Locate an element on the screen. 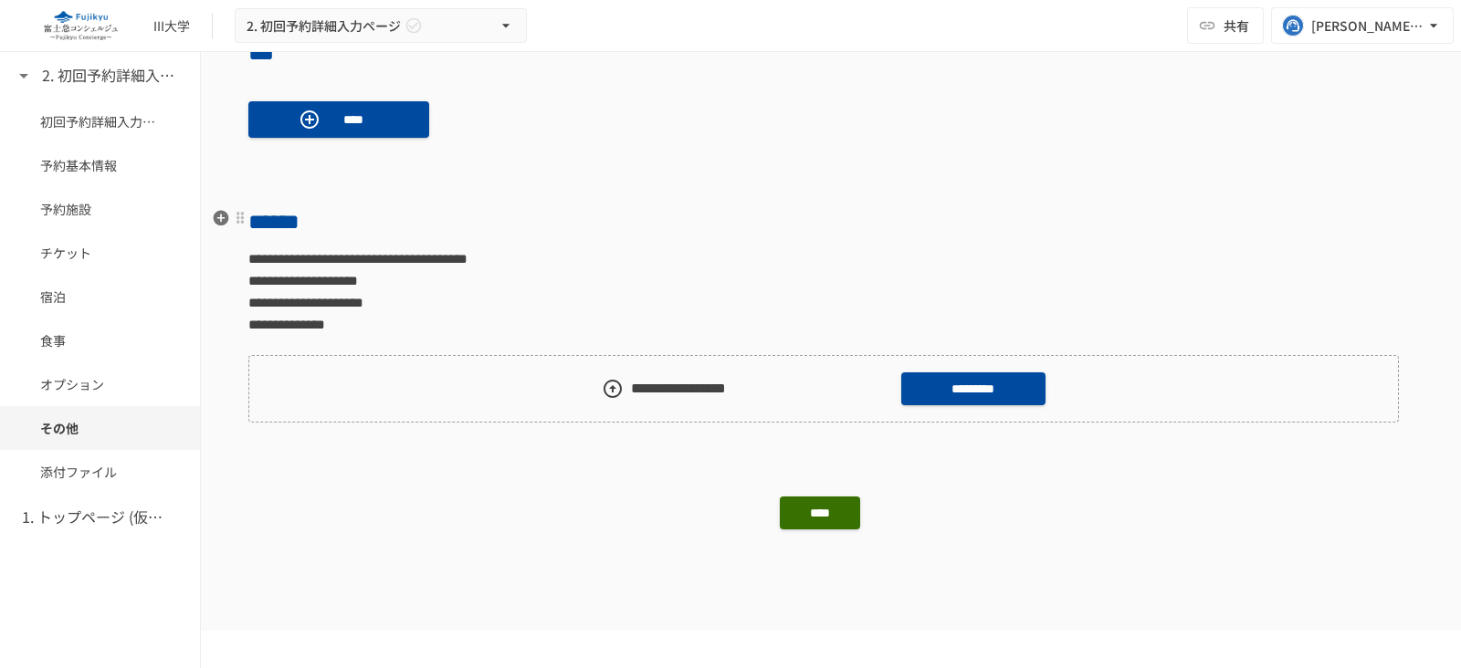 The image size is (1461, 668). span: 2. 初回予約詳細入力ページ is located at coordinates (323, 26).